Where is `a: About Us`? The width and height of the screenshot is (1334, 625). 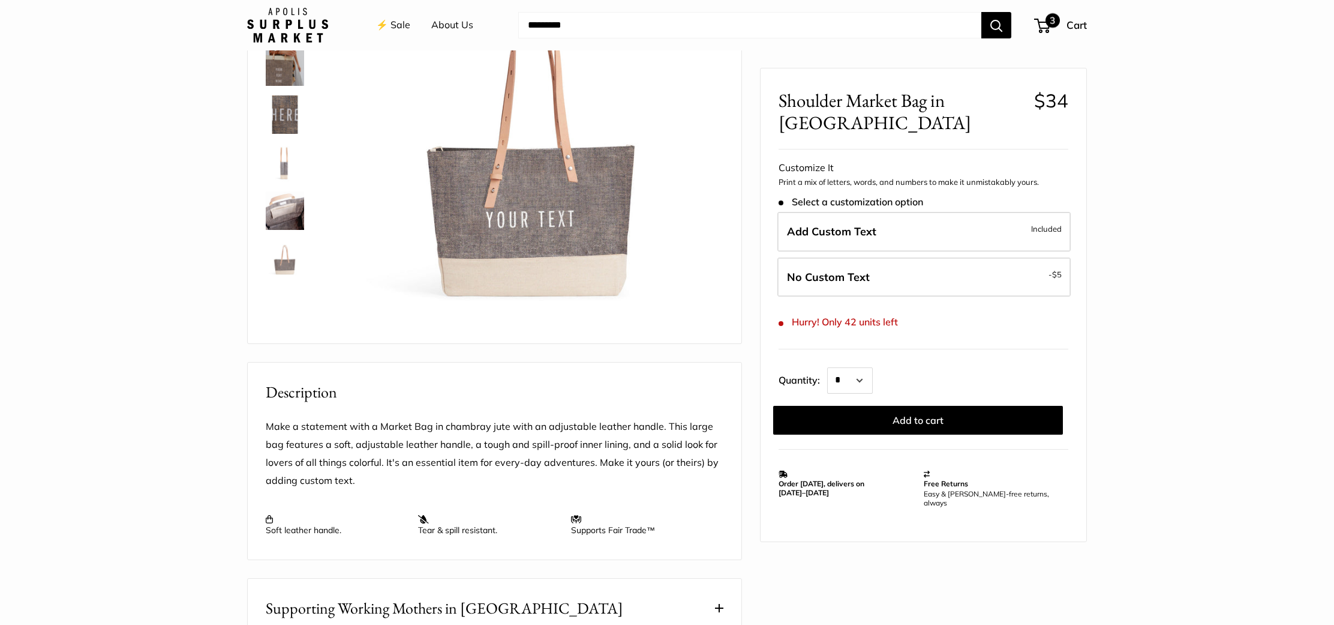 a: About Us is located at coordinates (452, 25).